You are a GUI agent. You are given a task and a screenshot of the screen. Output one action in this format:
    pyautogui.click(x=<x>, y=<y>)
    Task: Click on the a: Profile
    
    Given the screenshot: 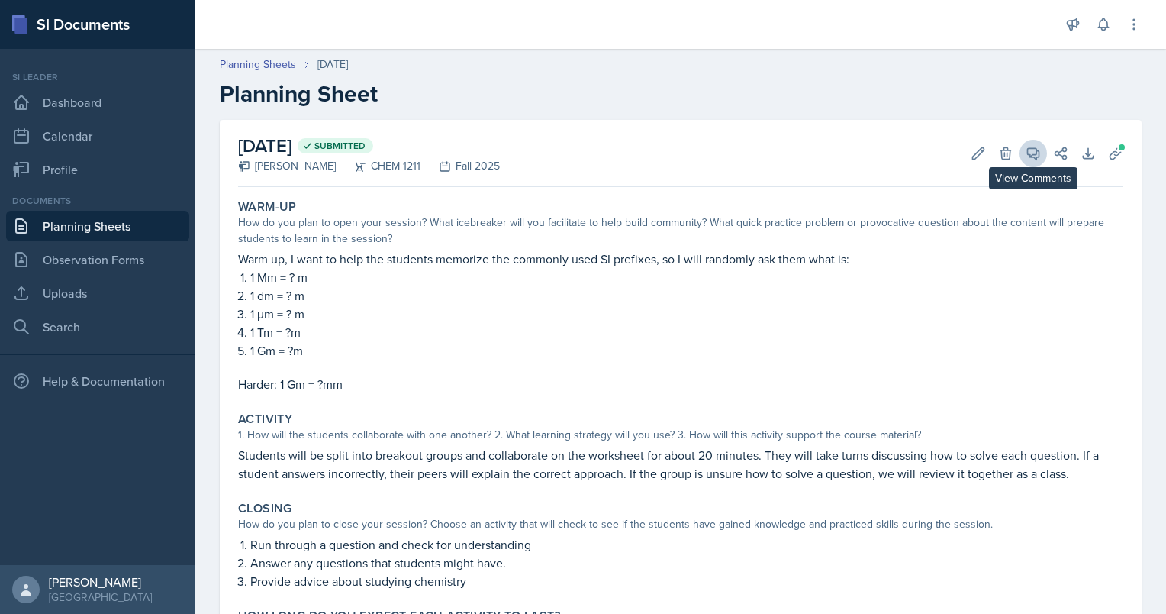 What is the action you would take?
    pyautogui.click(x=98, y=169)
    